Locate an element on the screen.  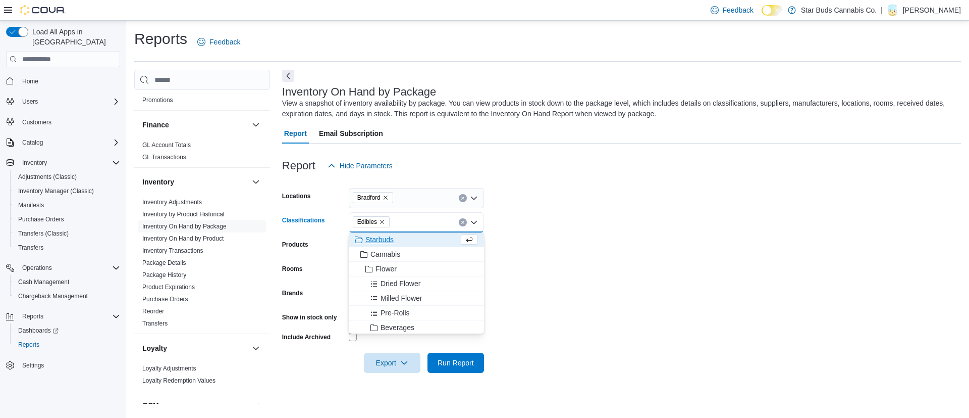
span: Hide Parameters is located at coordinates (366, 166).